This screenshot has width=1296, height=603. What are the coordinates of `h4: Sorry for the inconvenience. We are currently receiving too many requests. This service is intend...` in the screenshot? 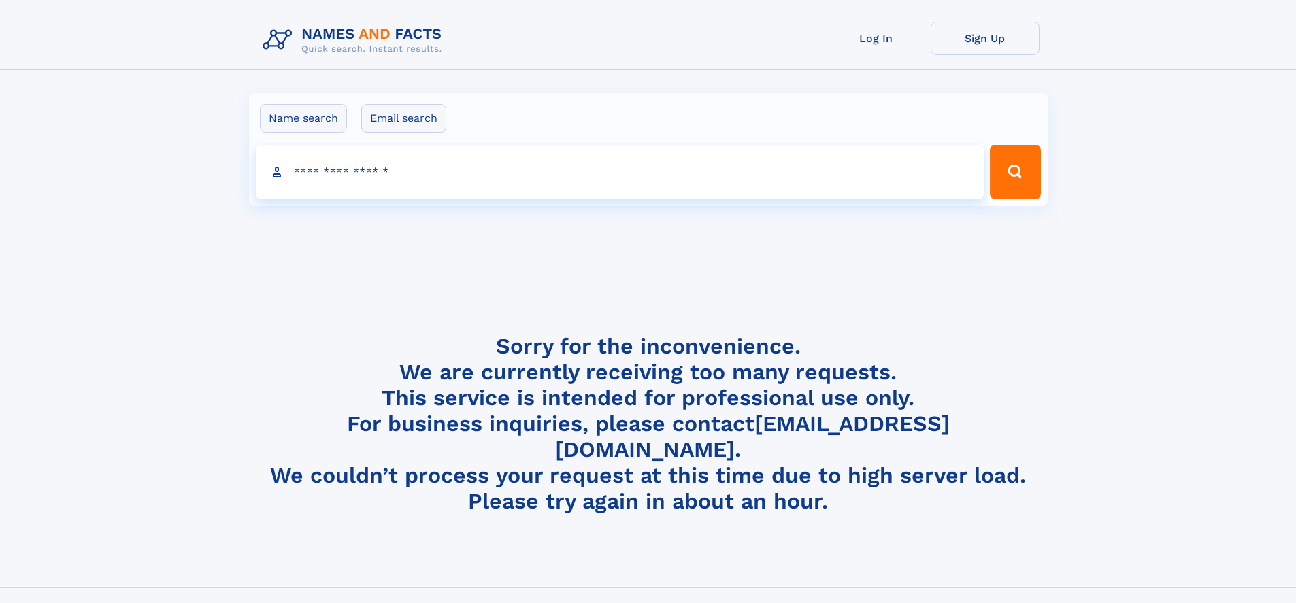 It's located at (648, 424).